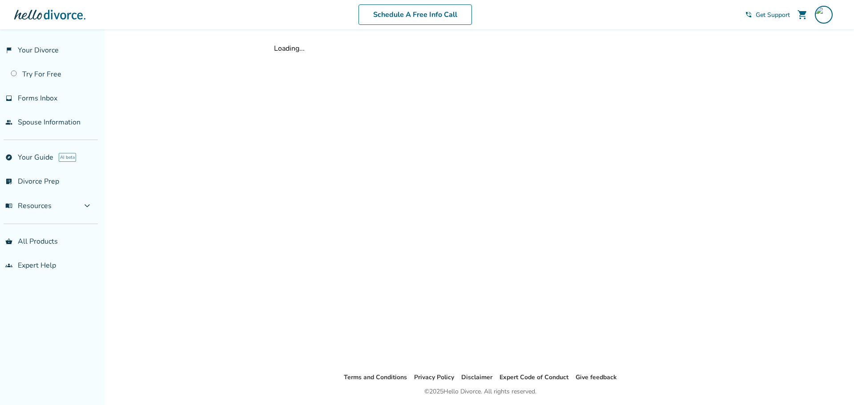 This screenshot has width=854, height=405. What do you see at coordinates (9, 242) in the screenshot?
I see `span: shopping_basket` at bounding box center [9, 242].